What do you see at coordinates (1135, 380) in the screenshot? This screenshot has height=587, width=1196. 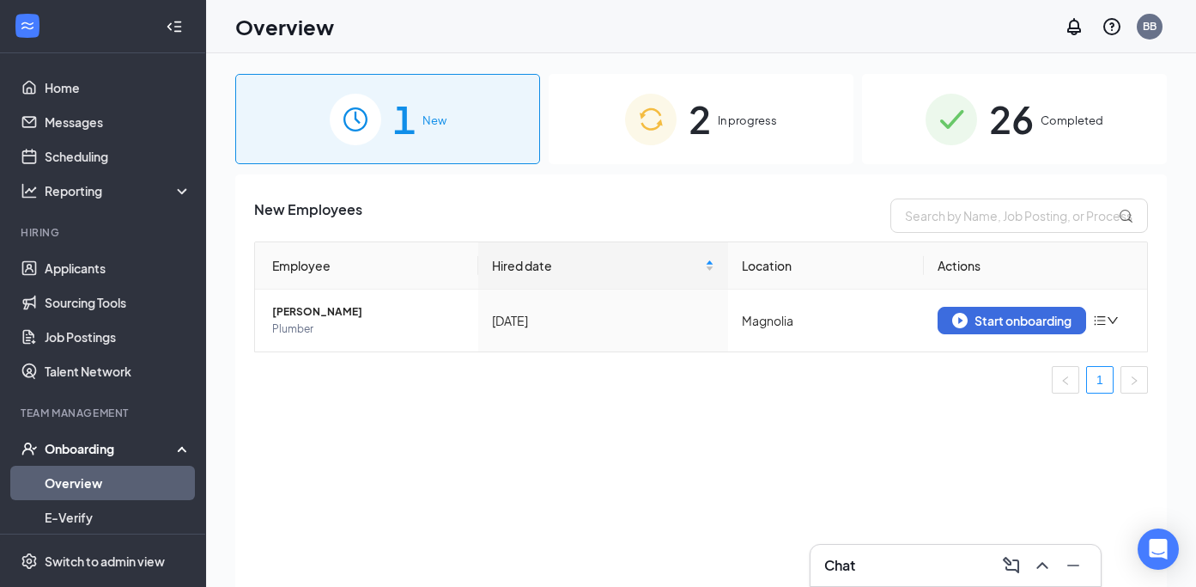 I see `span: right` at bounding box center [1135, 380].